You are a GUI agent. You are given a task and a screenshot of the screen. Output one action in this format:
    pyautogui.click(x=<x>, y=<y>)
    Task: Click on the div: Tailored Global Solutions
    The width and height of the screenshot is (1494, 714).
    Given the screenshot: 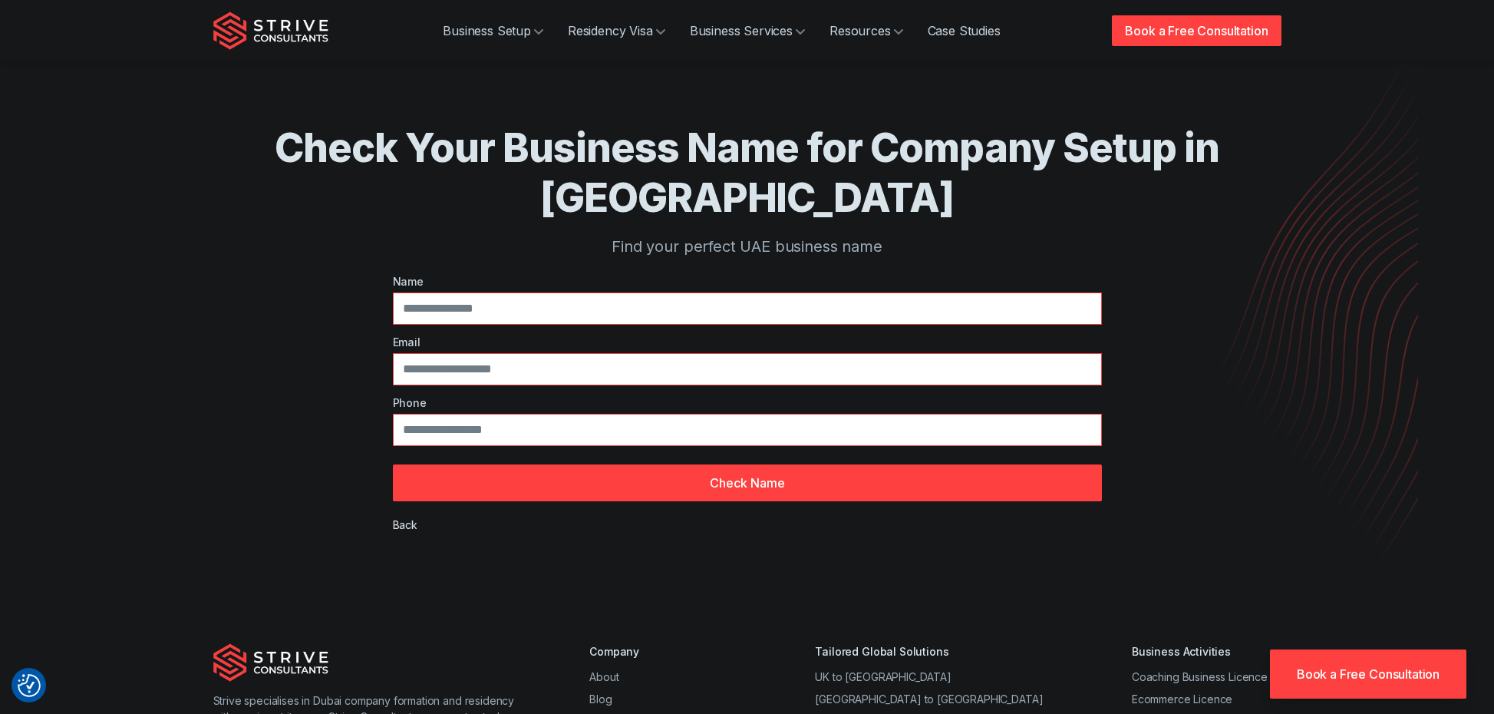 What is the action you would take?
    pyautogui.click(x=928, y=651)
    